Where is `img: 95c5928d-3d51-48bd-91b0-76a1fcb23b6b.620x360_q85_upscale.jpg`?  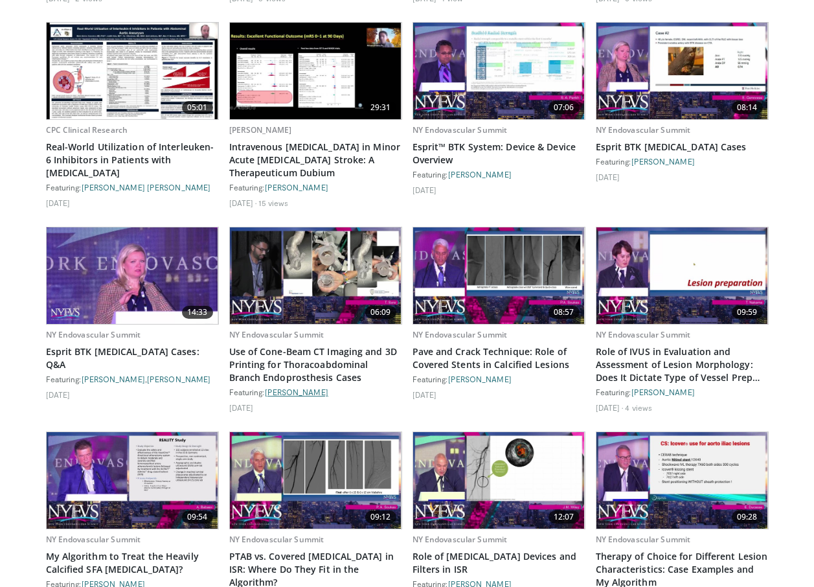
img: 95c5928d-3d51-48bd-91b0-76a1fcb23b6b.620x360_q85_upscale.jpg is located at coordinates (498, 71).